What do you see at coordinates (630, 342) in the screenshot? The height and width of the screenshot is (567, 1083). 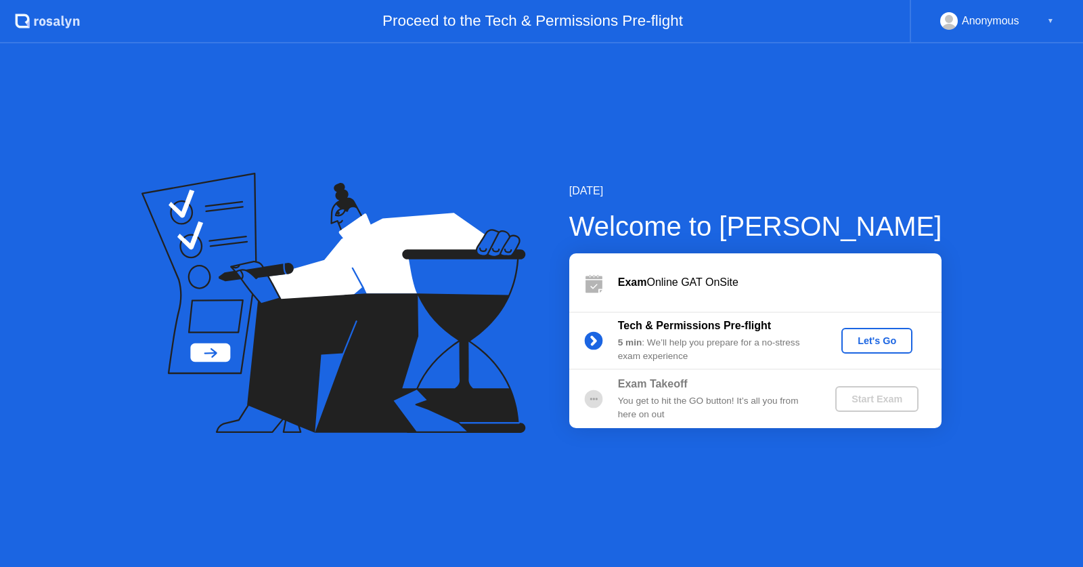 I see `b: 5 min` at bounding box center [630, 342].